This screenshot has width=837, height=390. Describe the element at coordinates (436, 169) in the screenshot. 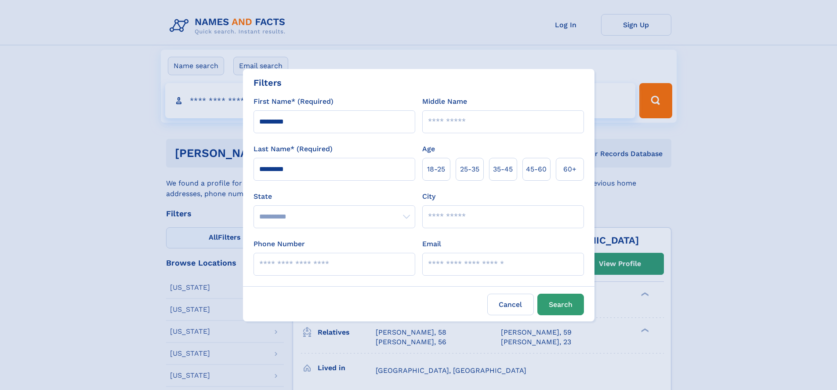

I see `span: 18‑25` at that location.